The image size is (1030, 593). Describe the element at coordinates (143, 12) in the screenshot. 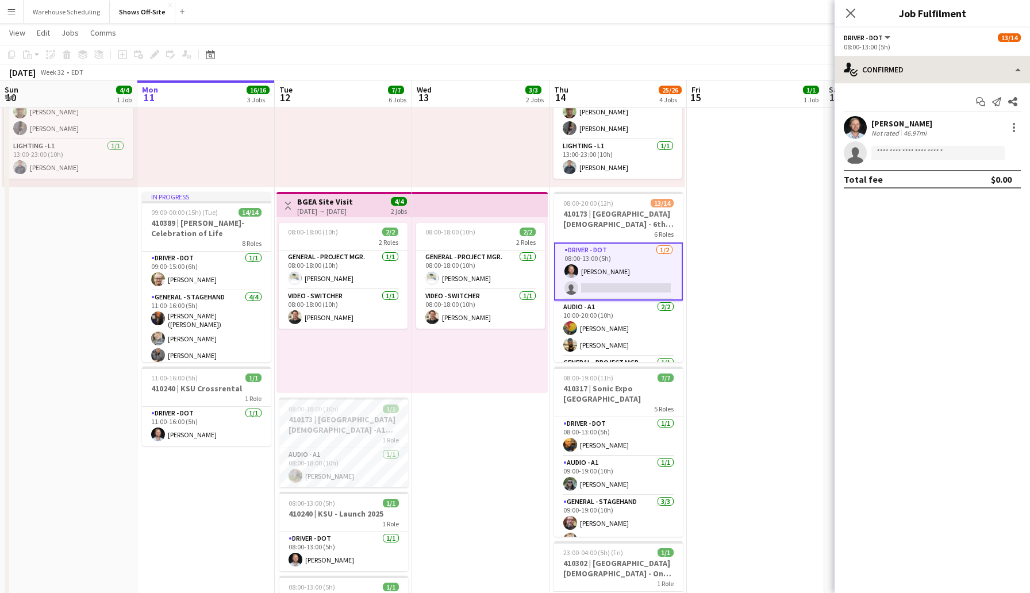

I see `button: Shows Off-Site` at that location.